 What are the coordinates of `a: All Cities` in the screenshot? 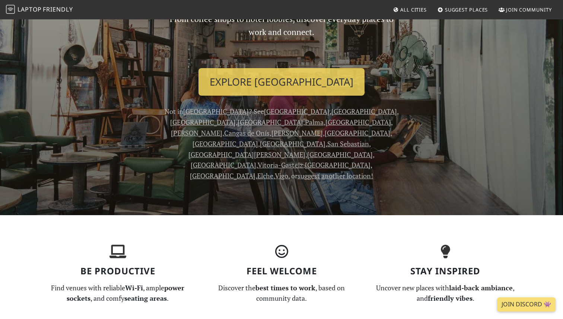 It's located at (410, 10).